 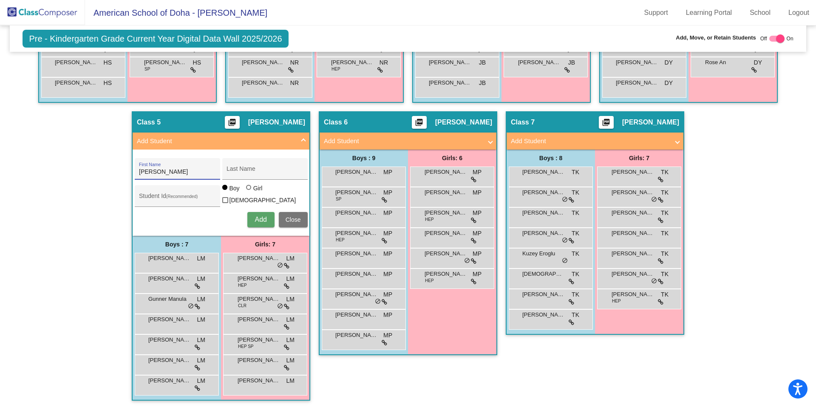 I want to click on span: Class 5, so click(x=149, y=122).